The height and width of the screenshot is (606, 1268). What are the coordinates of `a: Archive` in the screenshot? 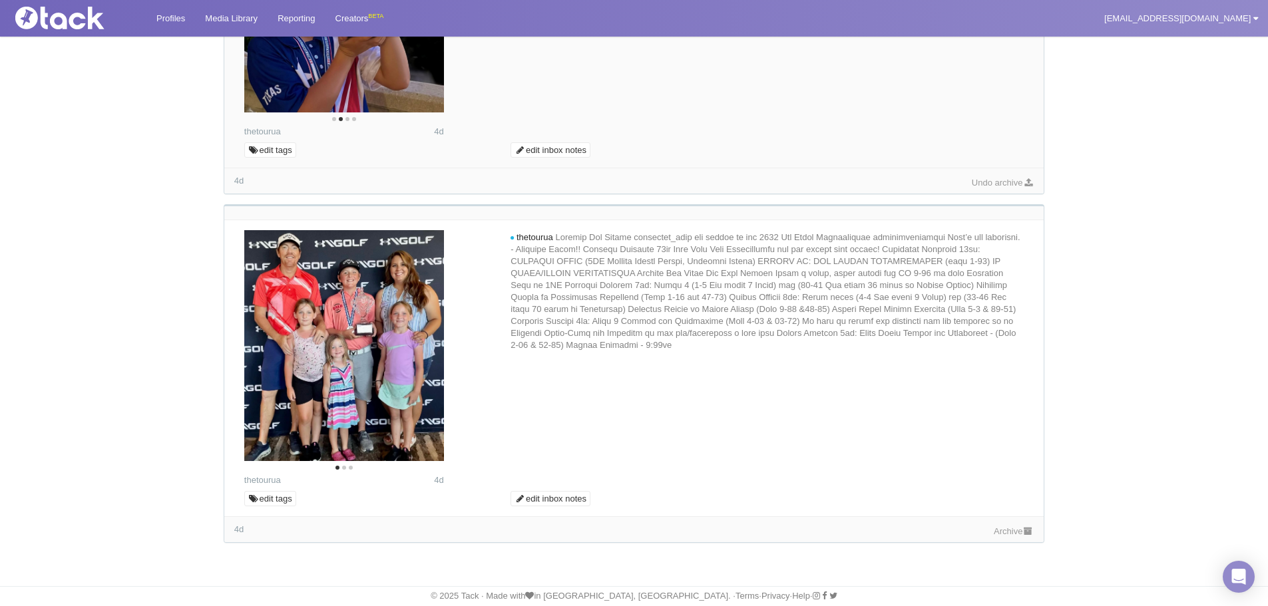 It's located at (1013, 531).